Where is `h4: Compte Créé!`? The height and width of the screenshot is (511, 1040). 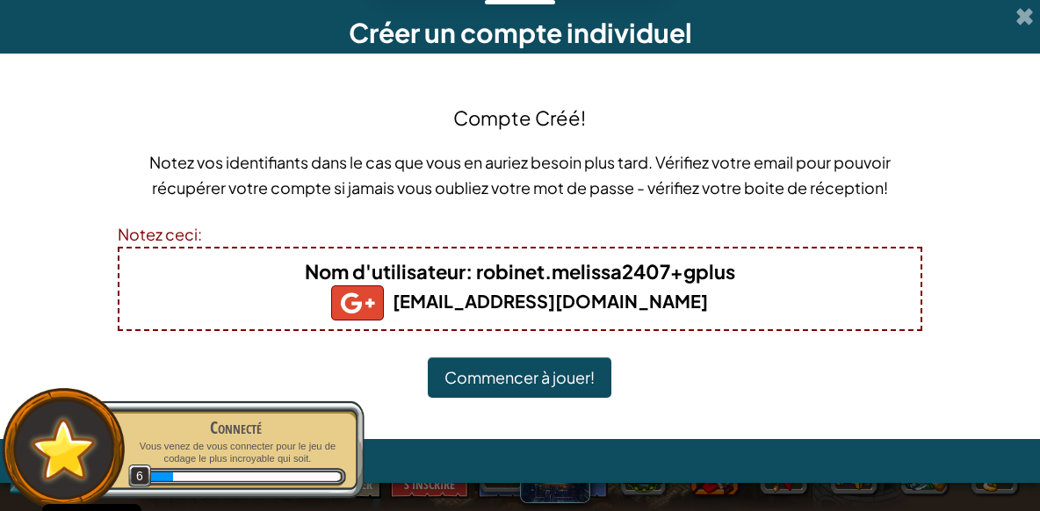 h4: Compte Créé! is located at coordinates (519, 118).